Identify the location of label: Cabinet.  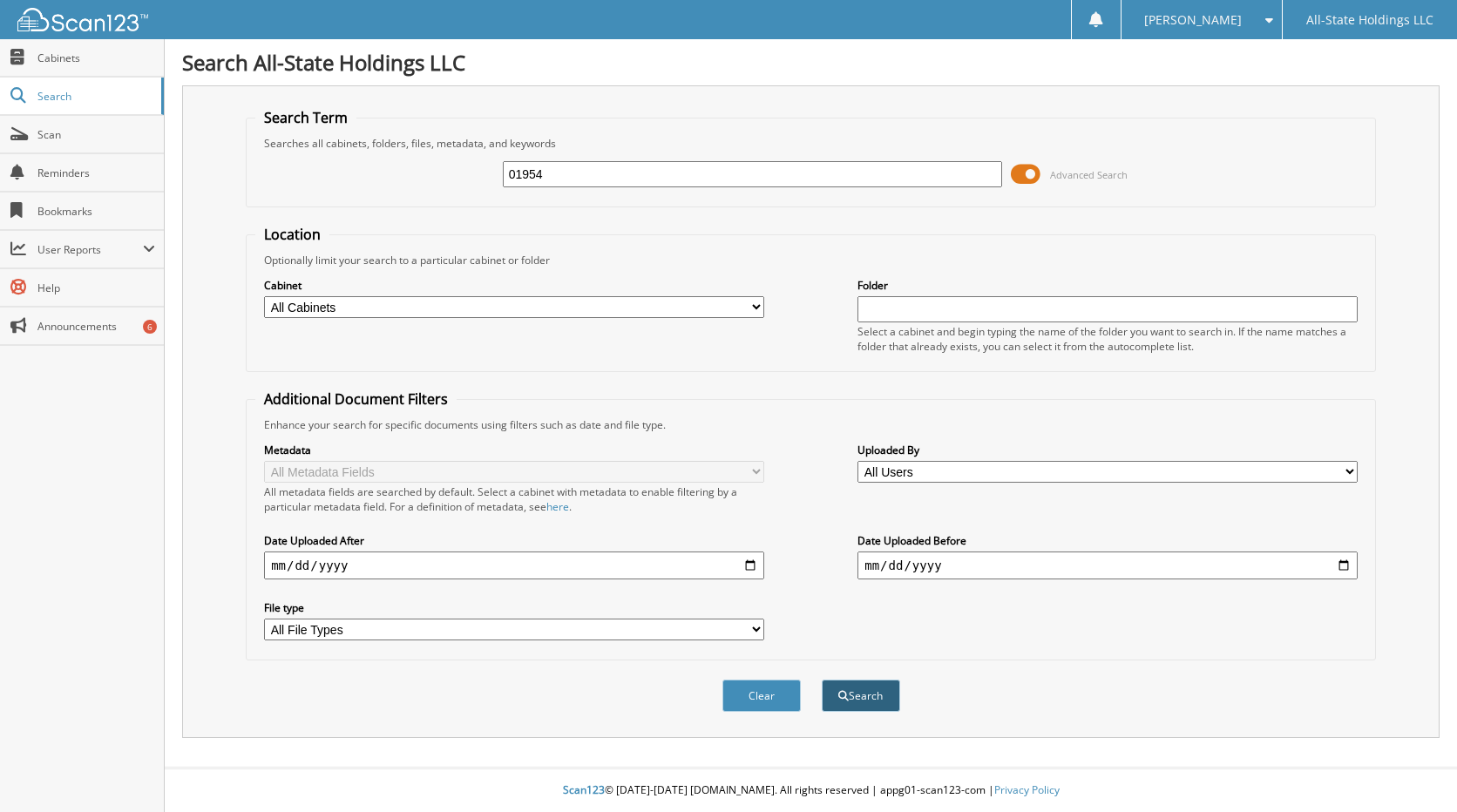
(514, 285).